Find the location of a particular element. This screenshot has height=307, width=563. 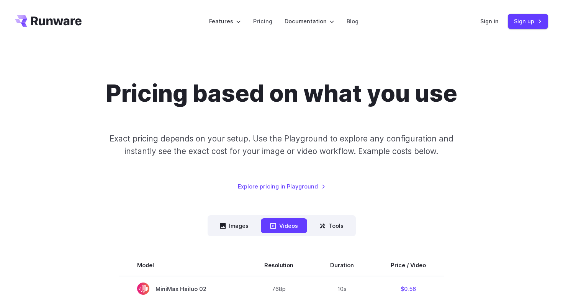

th: Model is located at coordinates (182, 266).